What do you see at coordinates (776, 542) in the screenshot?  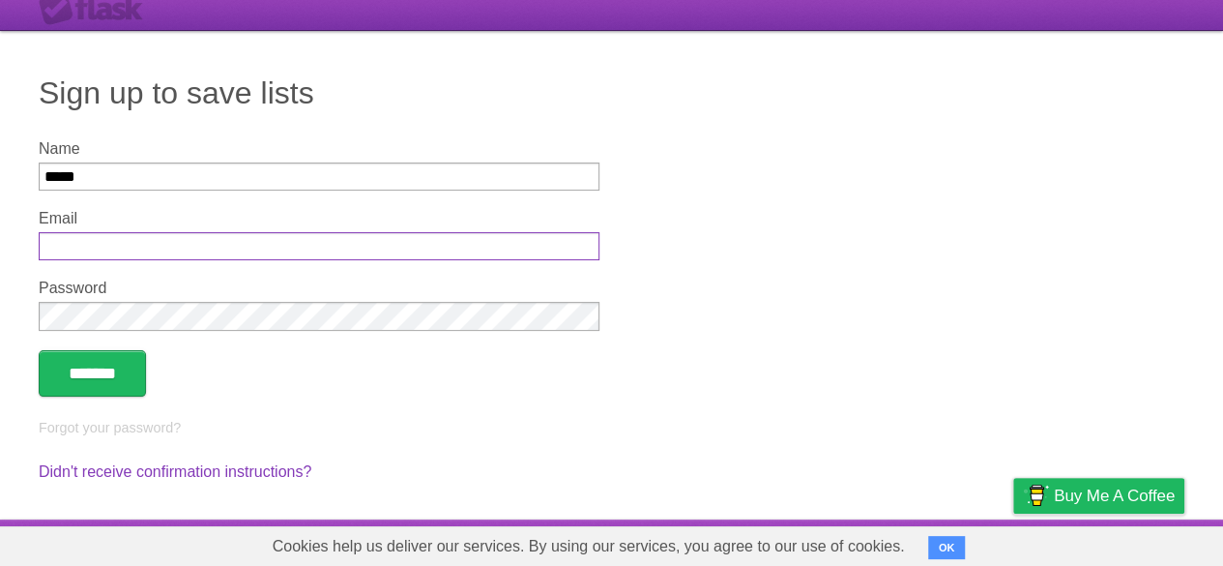 I see `a: About` at bounding box center [776, 542].